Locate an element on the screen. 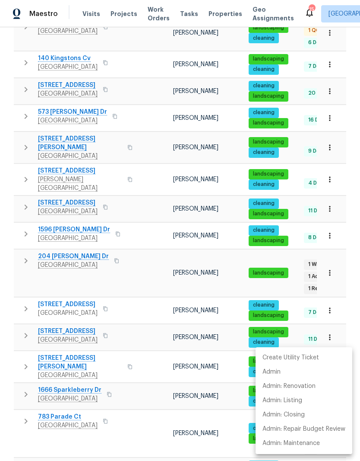 Image resolution: width=360 pixels, height=461 pixels. p: Admin is located at coordinates (272, 372).